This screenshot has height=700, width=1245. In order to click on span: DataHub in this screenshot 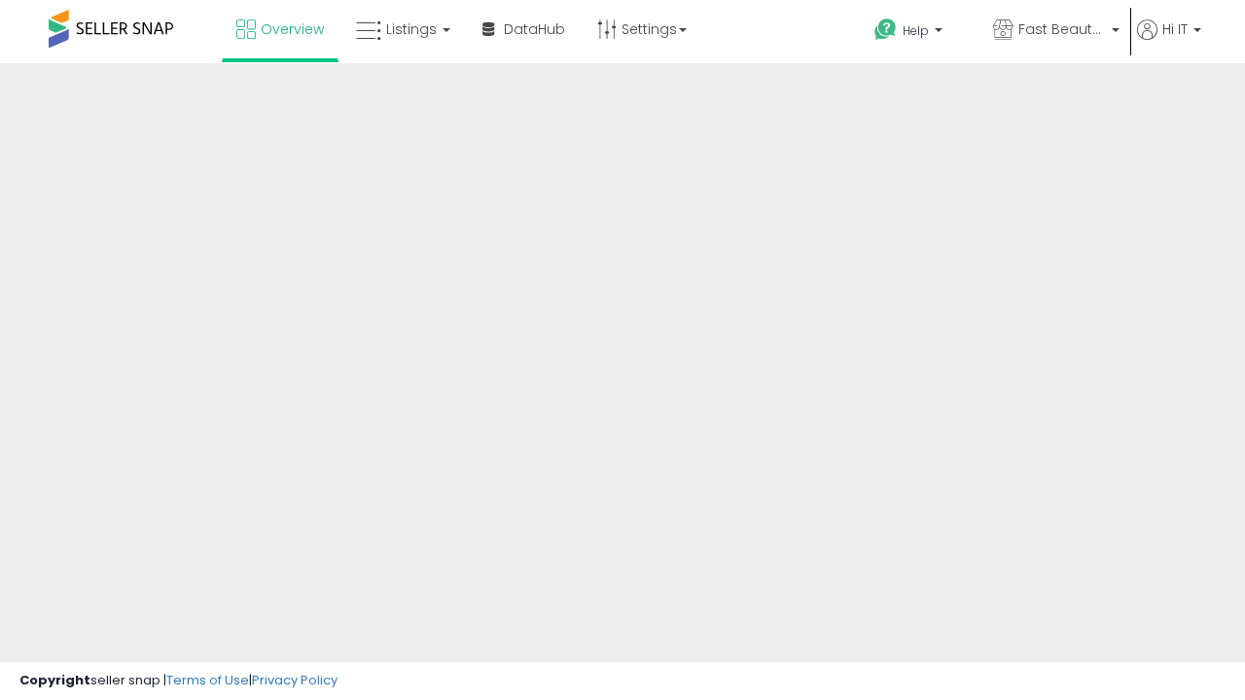, I will do `click(534, 29)`.